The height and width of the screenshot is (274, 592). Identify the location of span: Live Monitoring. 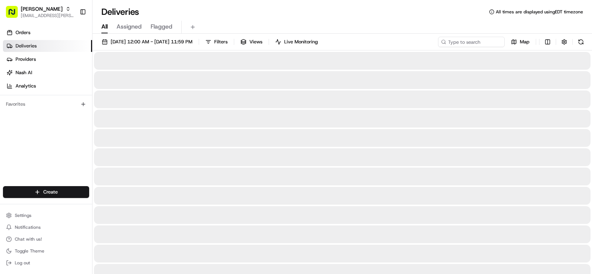
(301, 42).